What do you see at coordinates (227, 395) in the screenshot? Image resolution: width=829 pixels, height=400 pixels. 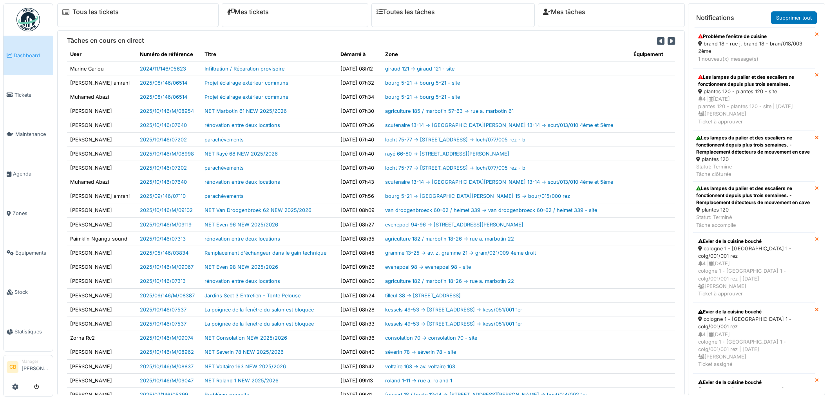 I see `a: Problème sonnette` at bounding box center [227, 395].